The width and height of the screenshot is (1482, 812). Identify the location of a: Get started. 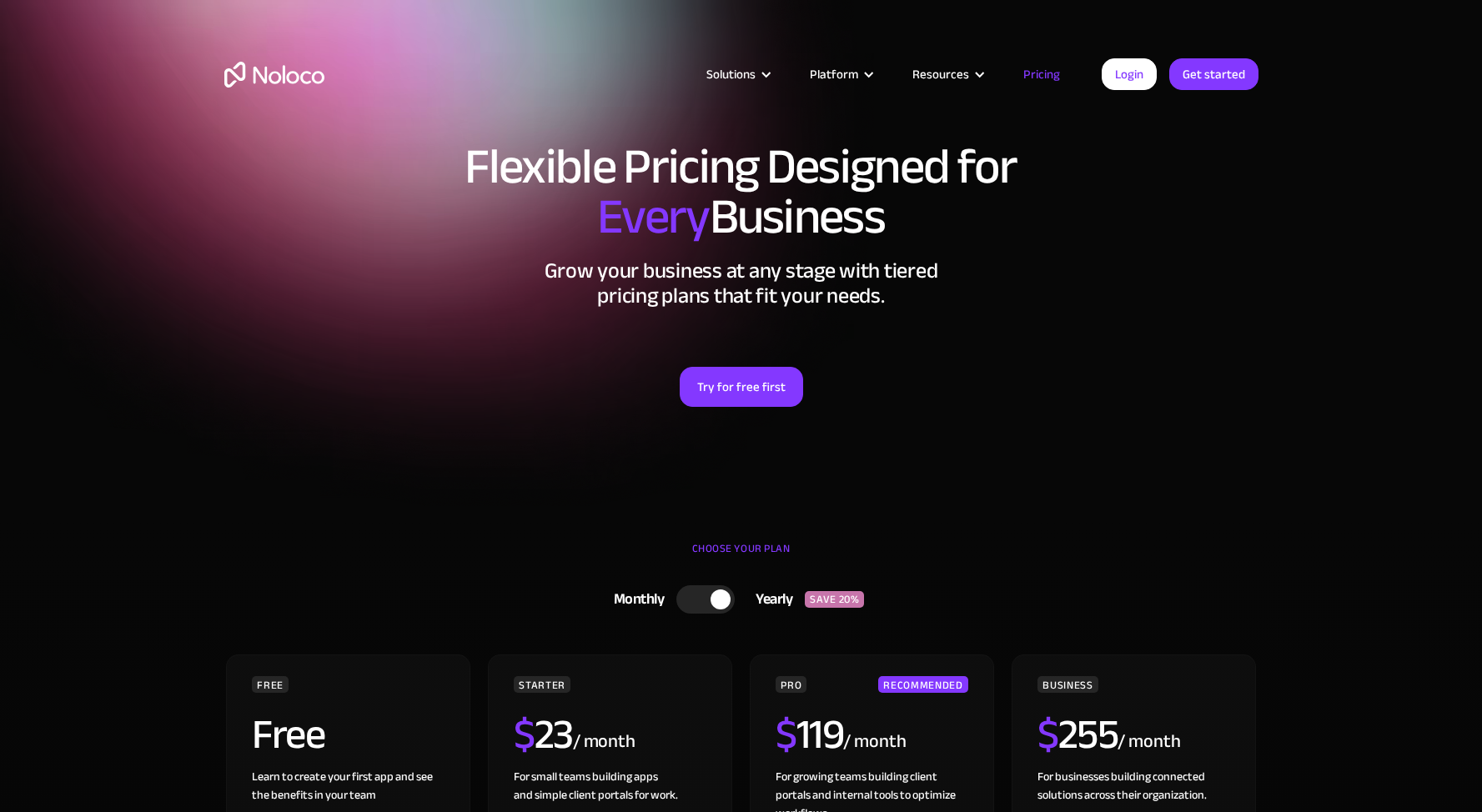
(1213, 74).